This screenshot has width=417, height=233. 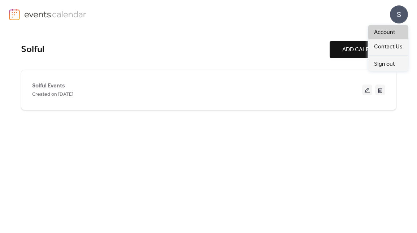 What do you see at coordinates (388, 47) in the screenshot?
I see `a: Contact Us` at bounding box center [388, 47].